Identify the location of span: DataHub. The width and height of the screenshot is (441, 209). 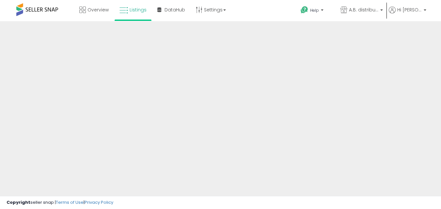
(174, 10).